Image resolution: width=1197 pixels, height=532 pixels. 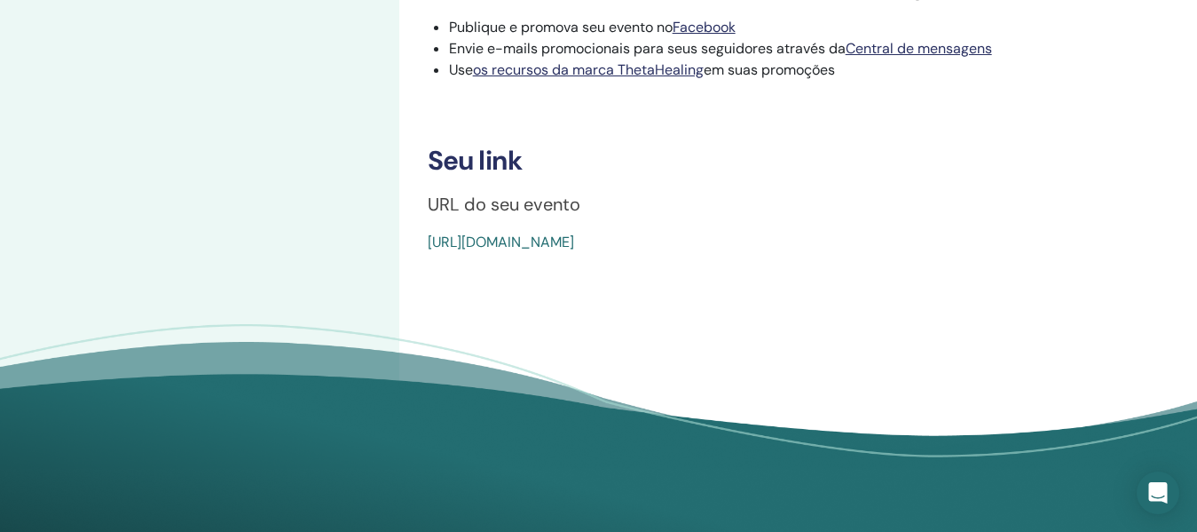 What do you see at coordinates (769, 69) in the screenshot?
I see `font: em suas promoções` at bounding box center [769, 69].